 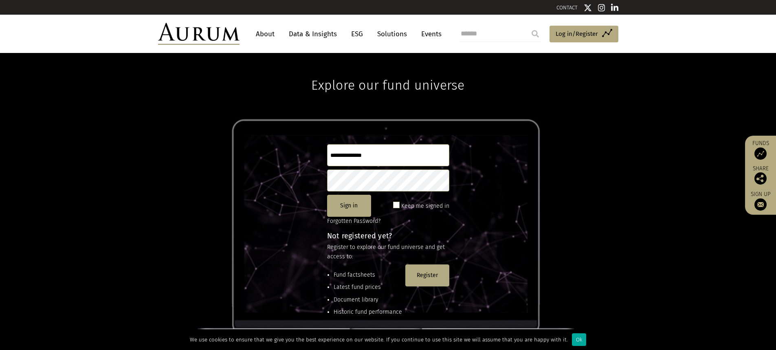 What do you see at coordinates (388, 252) in the screenshot?
I see `p: Register to explore our fund universe and get access to:` at bounding box center [388, 252].